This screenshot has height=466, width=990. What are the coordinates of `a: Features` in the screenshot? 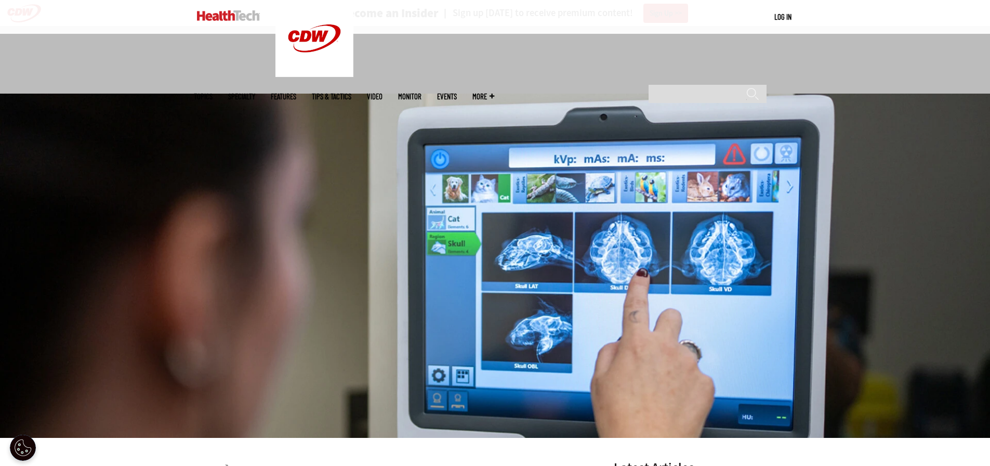 It's located at (283, 96).